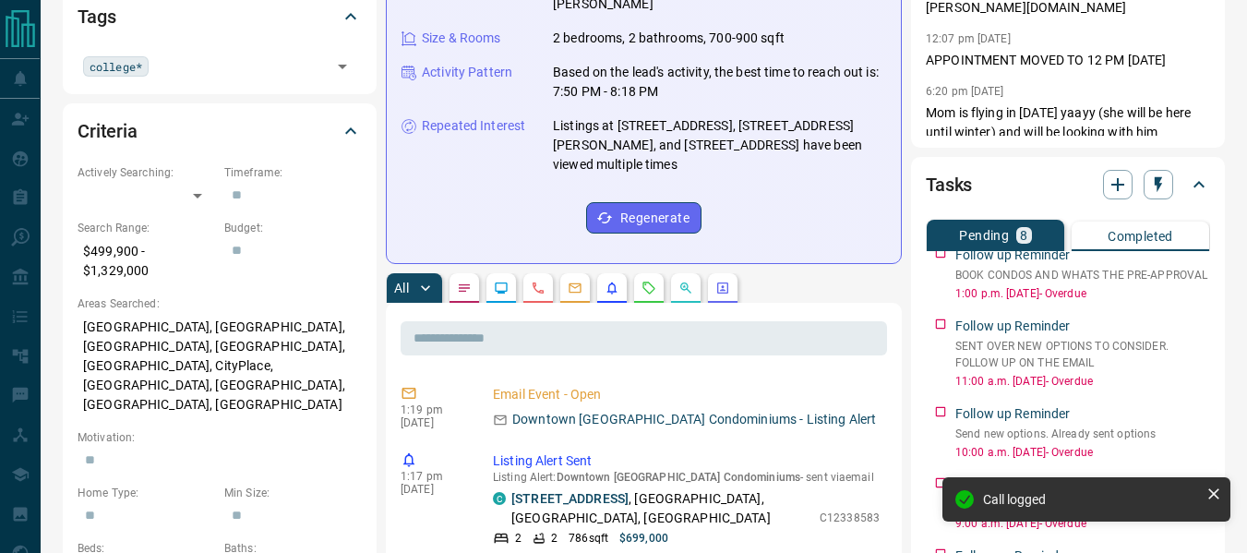 Image resolution: width=1247 pixels, height=553 pixels. What do you see at coordinates (474, 126) in the screenshot?
I see `p: Repeated Interest` at bounding box center [474, 126].